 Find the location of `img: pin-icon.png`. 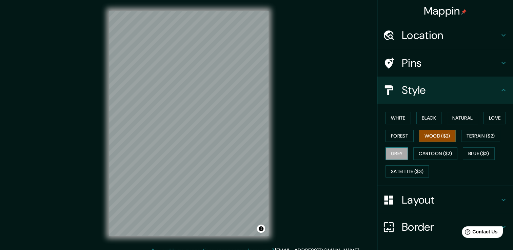

img: pin-icon.png is located at coordinates (464, 12).